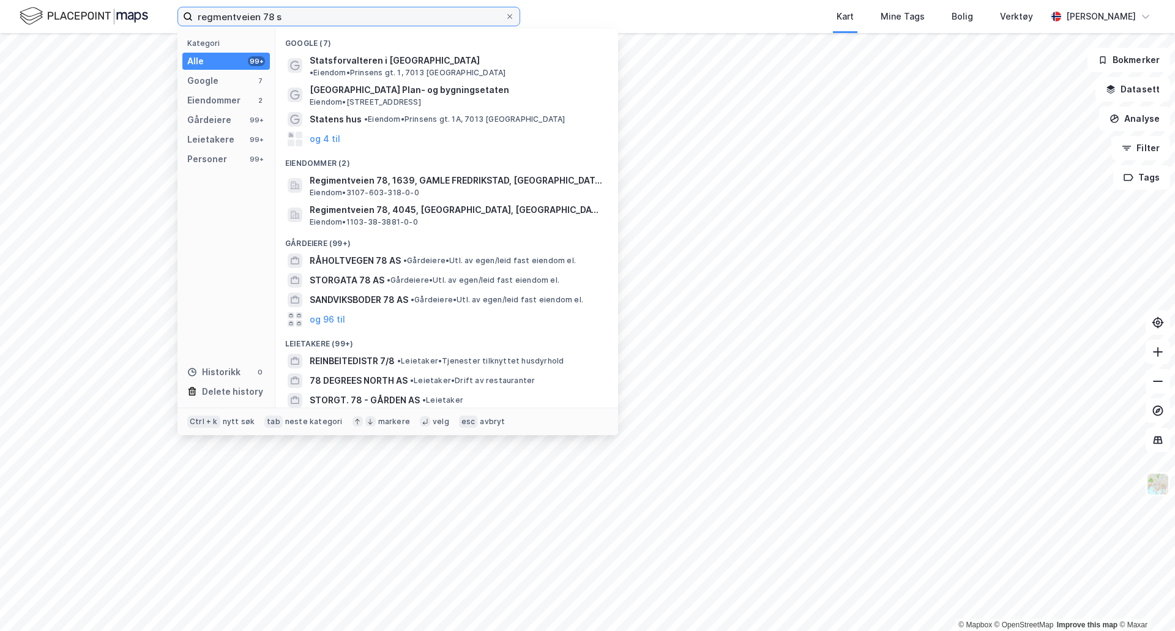  Describe the element at coordinates (195, 61) in the screenshot. I see `div: Alle` at that location.